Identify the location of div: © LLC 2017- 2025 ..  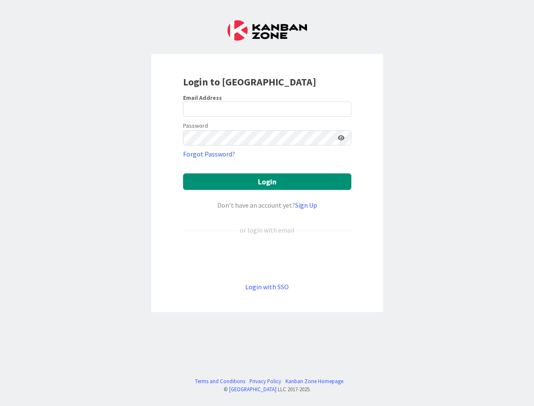
(267, 389).